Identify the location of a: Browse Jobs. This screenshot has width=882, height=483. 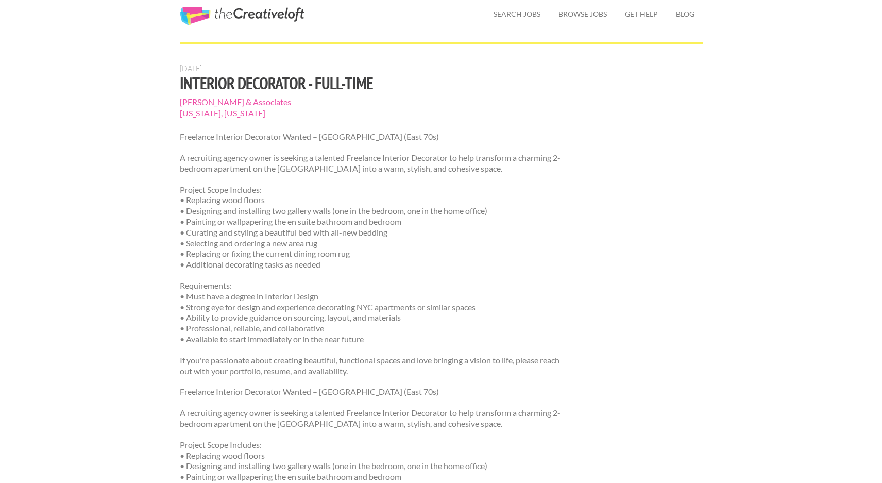
(583, 14).